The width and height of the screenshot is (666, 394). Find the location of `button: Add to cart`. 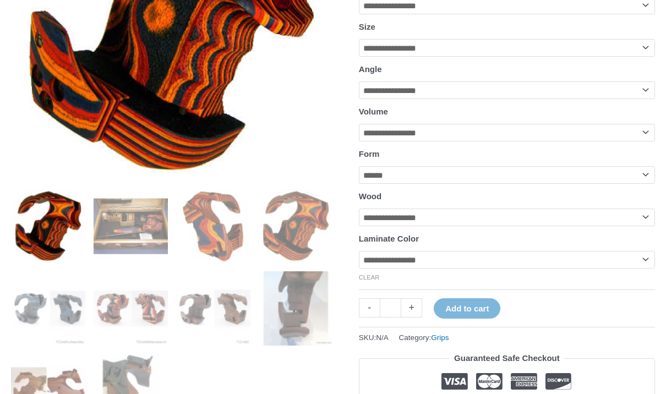

button: Add to cart is located at coordinates (467, 308).